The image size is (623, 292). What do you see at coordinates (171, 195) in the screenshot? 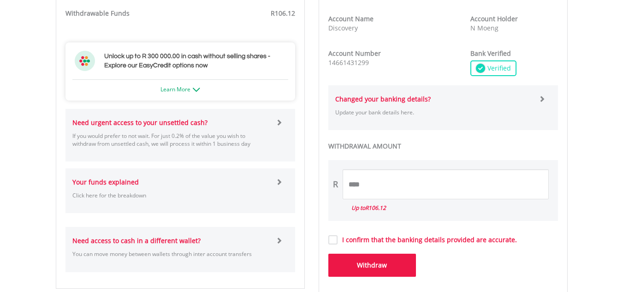
I see `p: Click here for the breakdown` at bounding box center [171, 195].